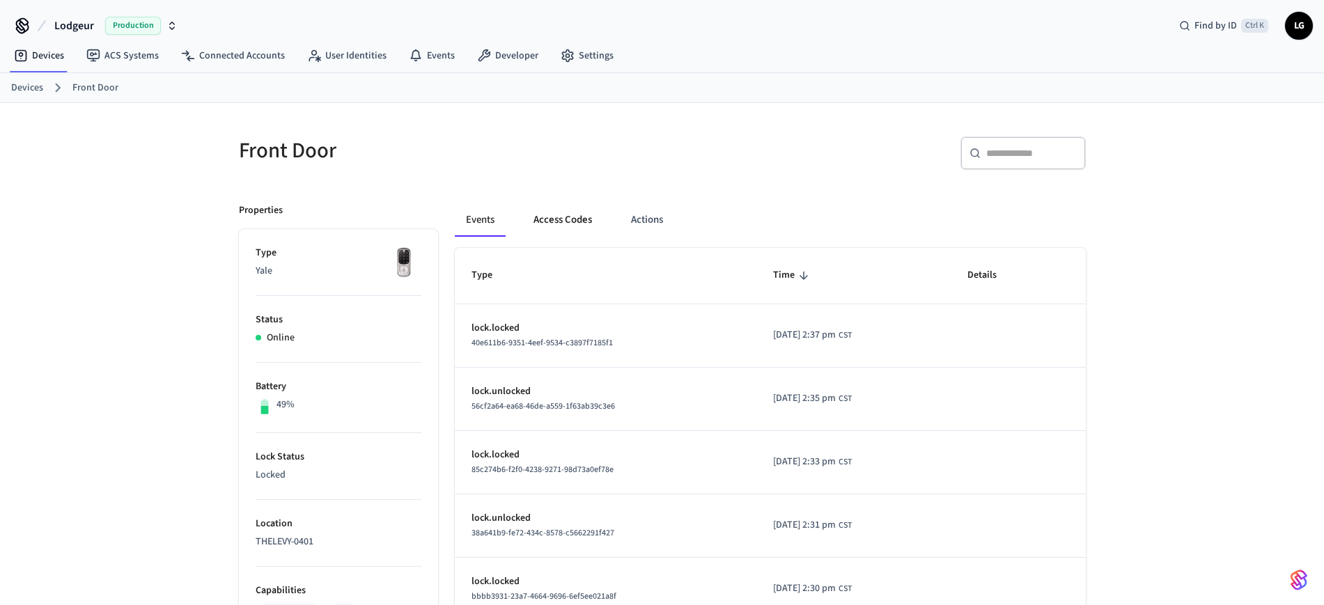 Image resolution: width=1324 pixels, height=605 pixels. Describe the element at coordinates (1299, 580) in the screenshot. I see `img: SeamLogoGradient.69752ec5.svg` at that location.